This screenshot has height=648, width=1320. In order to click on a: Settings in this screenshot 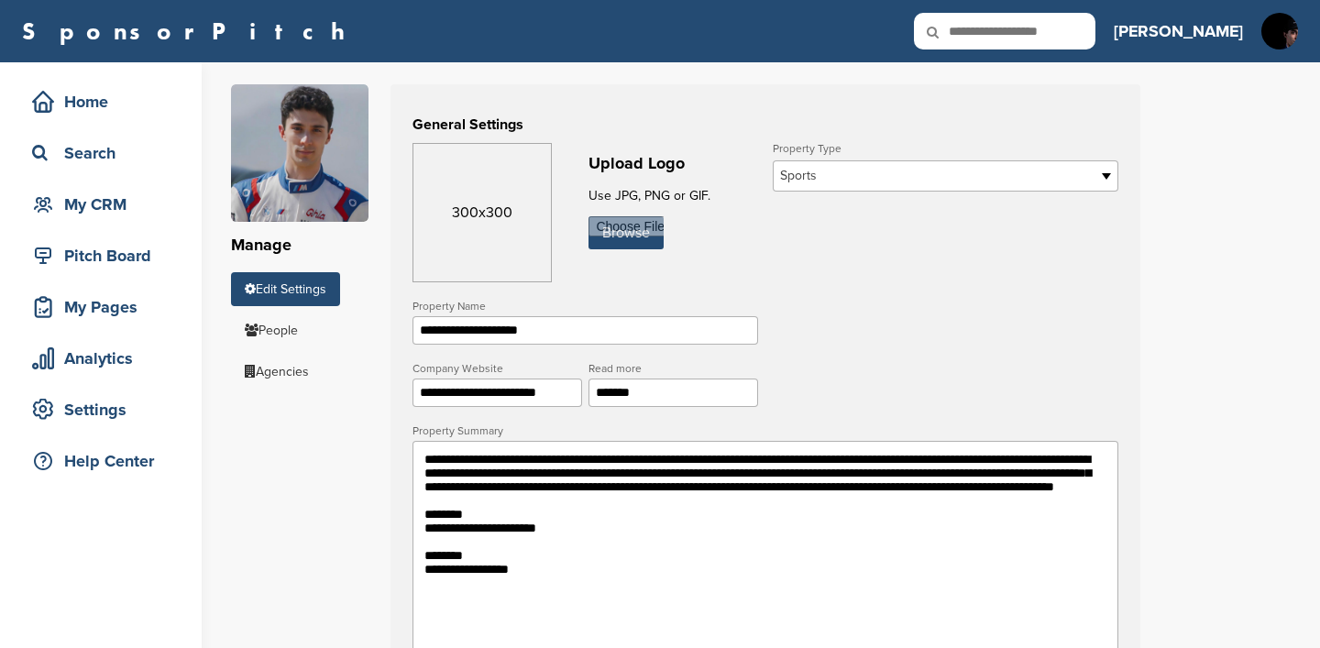, I will do `click(101, 410)`.